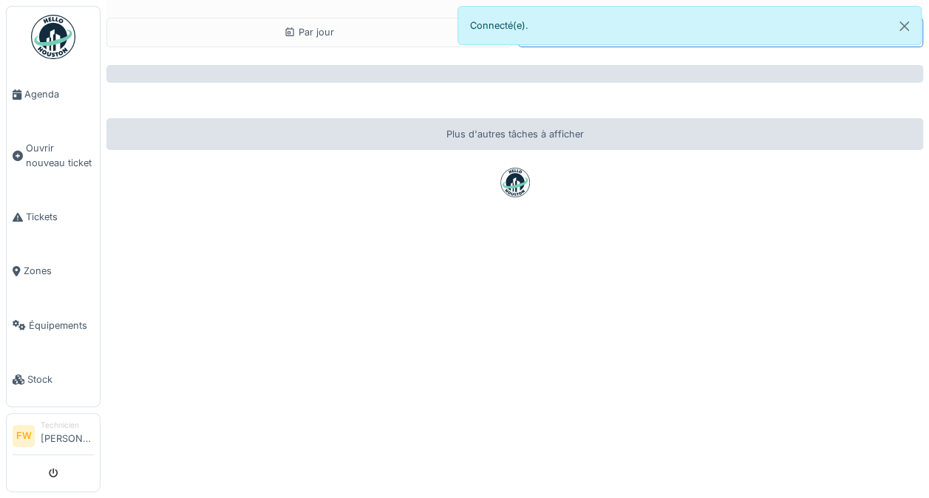  Describe the element at coordinates (53, 155) in the screenshot. I see `a: Ouvrir nouveau ticket` at that location.